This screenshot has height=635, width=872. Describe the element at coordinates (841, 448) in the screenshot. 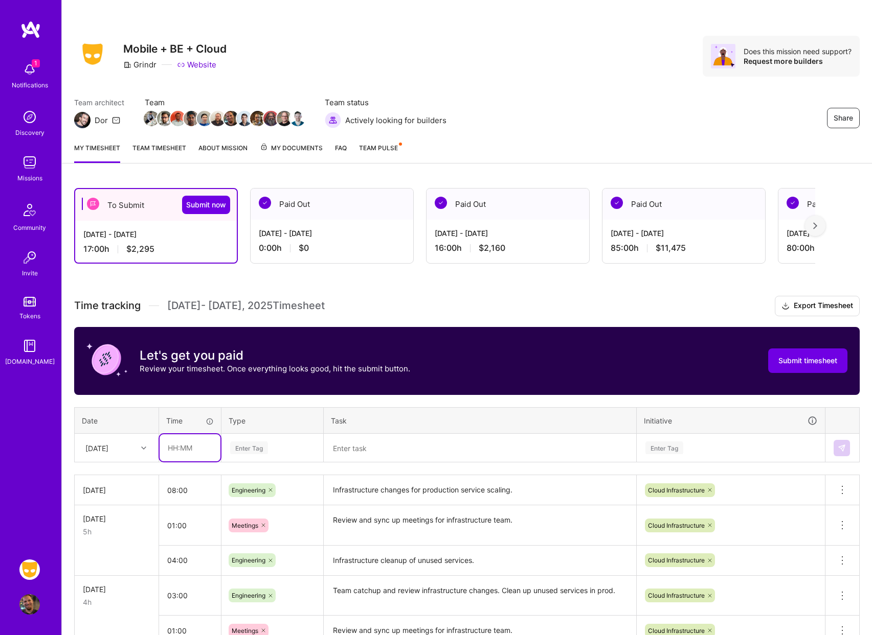

I see `img: Submit` at that location.